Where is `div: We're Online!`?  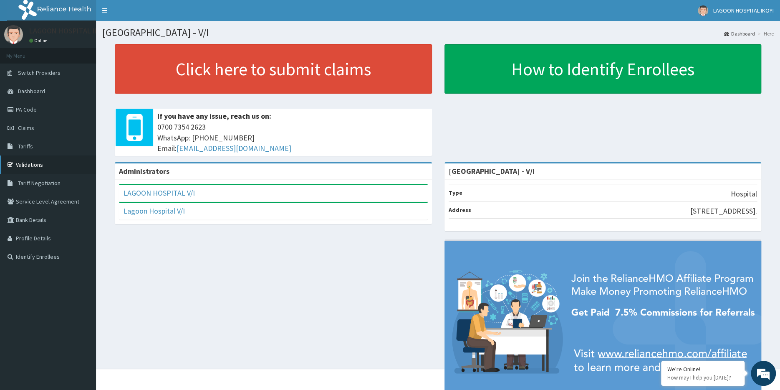
div: We're Online! is located at coordinates (703, 369).